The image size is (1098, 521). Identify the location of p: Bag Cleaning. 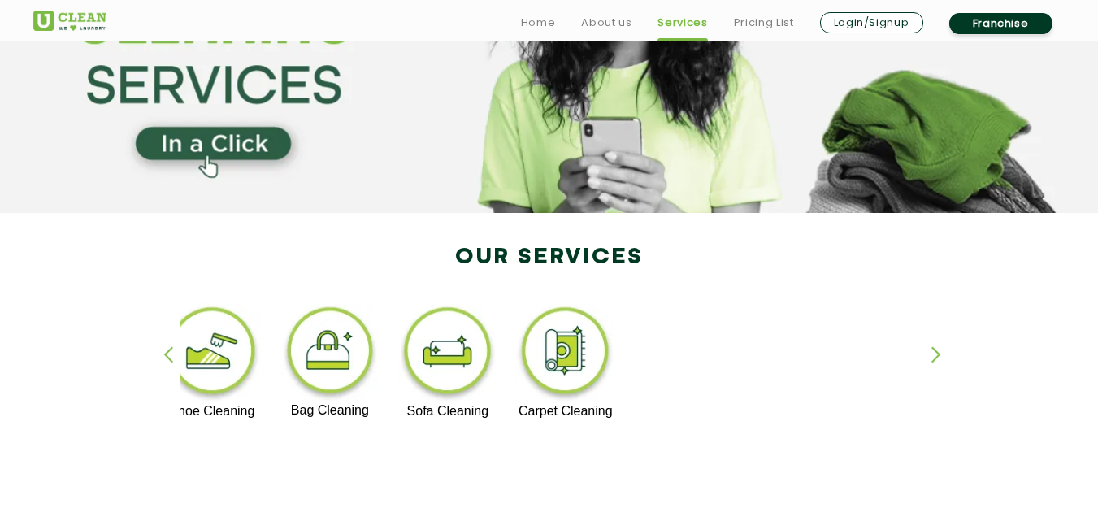
(330, 410).